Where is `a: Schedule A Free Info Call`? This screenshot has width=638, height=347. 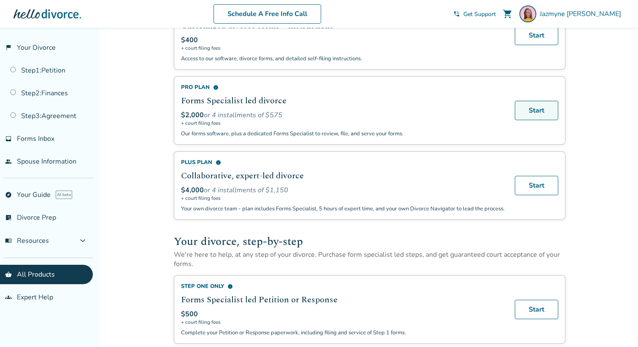 a: Schedule A Free Info Call is located at coordinates (267, 14).